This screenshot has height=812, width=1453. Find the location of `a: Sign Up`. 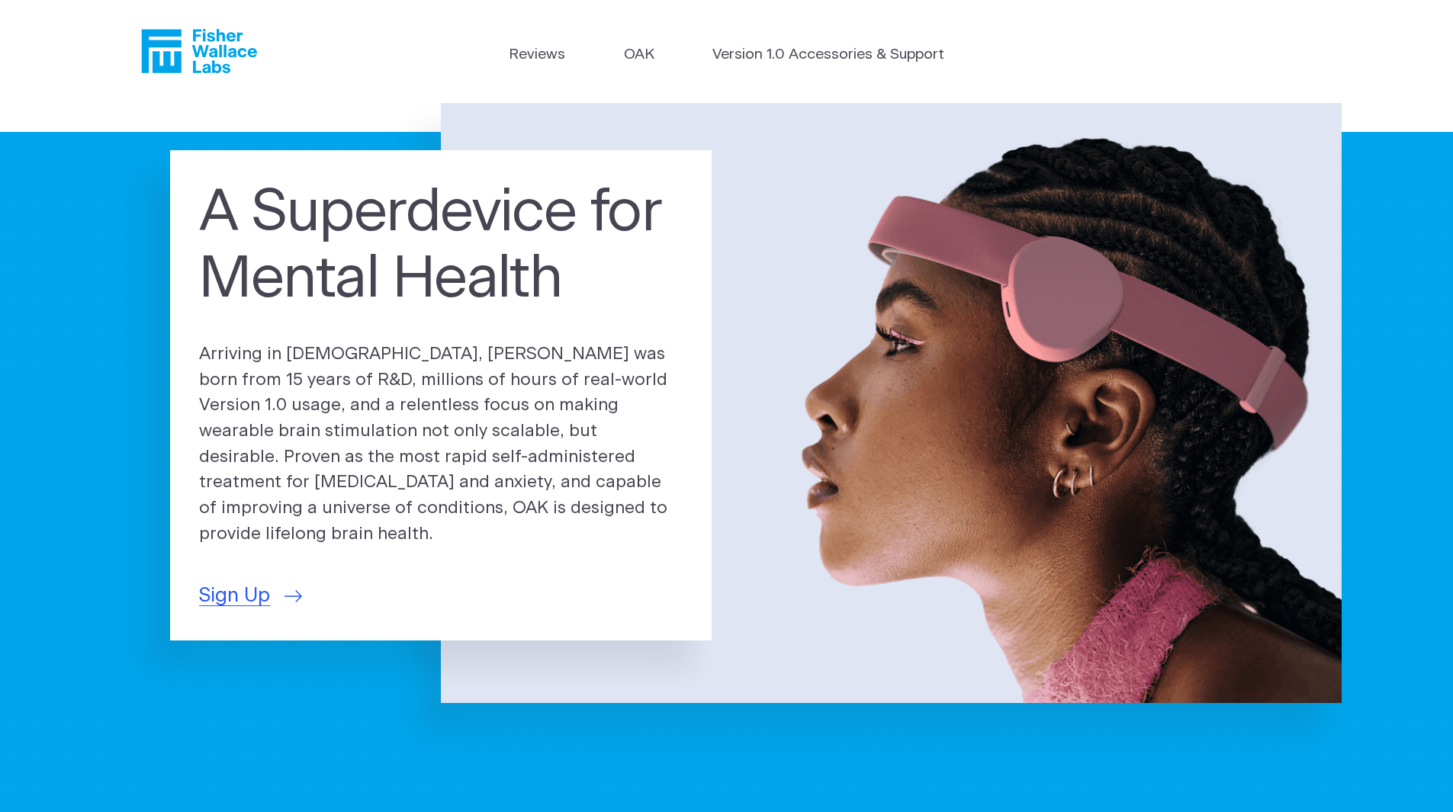

a: Sign Up is located at coordinates (250, 596).